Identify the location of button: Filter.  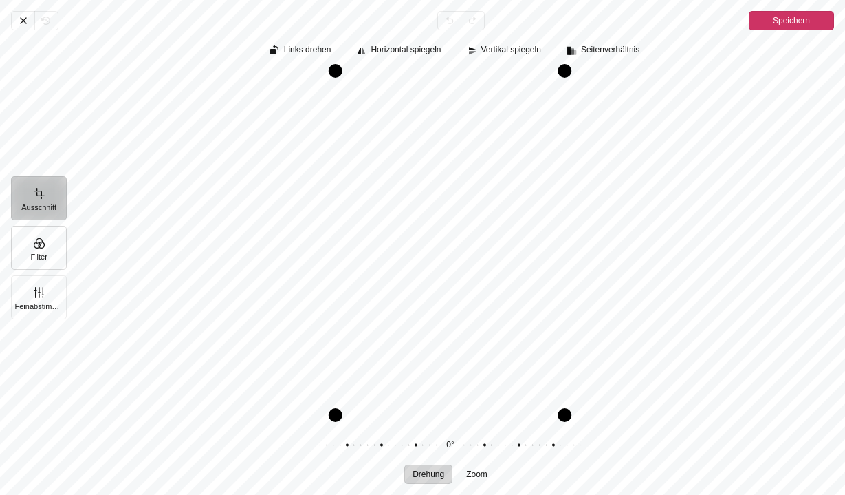
(39, 248).